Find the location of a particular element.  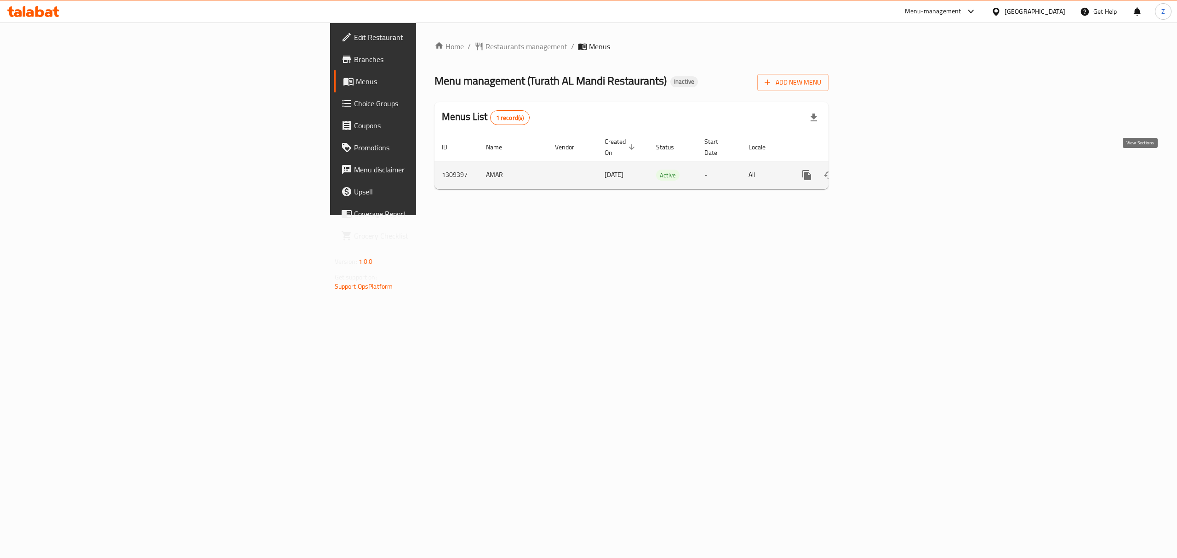

div: Active is located at coordinates (667, 175).